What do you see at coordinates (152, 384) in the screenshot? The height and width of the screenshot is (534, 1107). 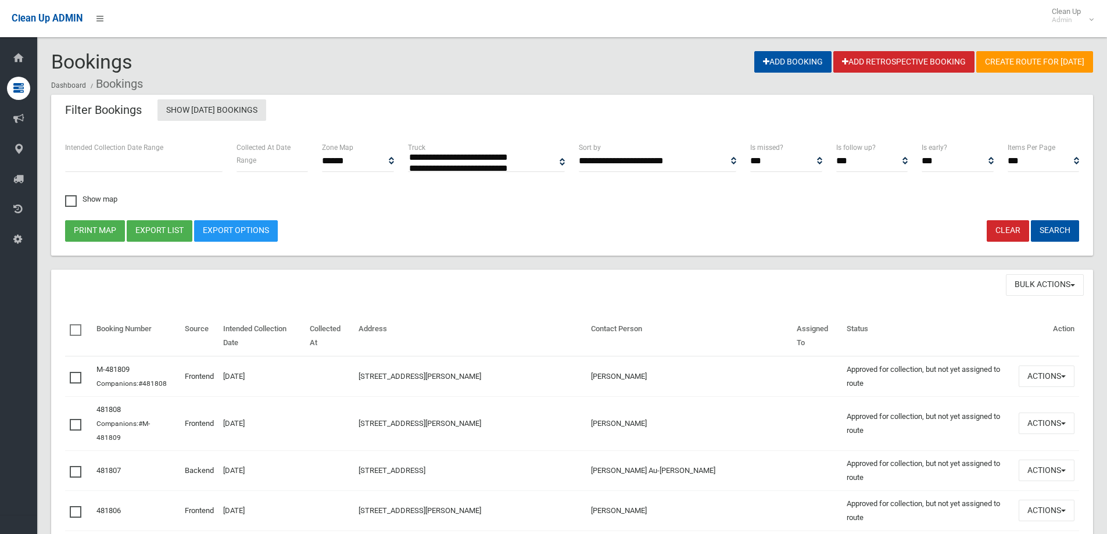 I see `a: #481808` at bounding box center [152, 384].